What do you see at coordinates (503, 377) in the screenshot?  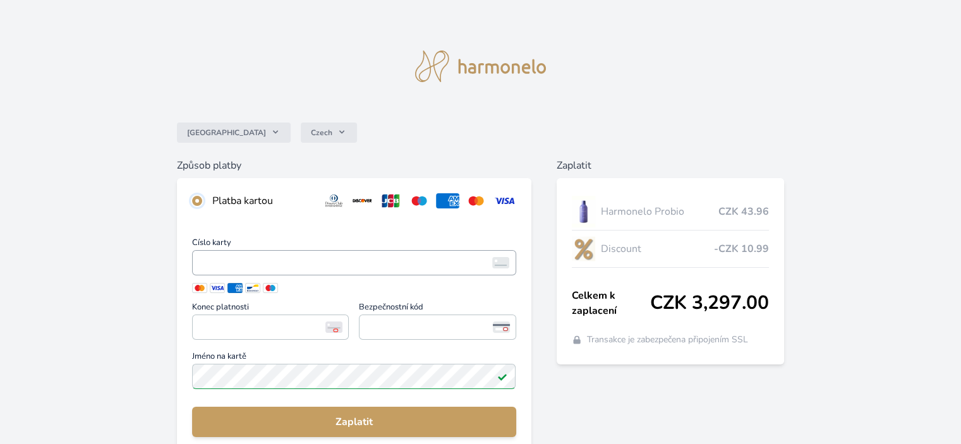 I see `img: Platné pole` at bounding box center [503, 377].